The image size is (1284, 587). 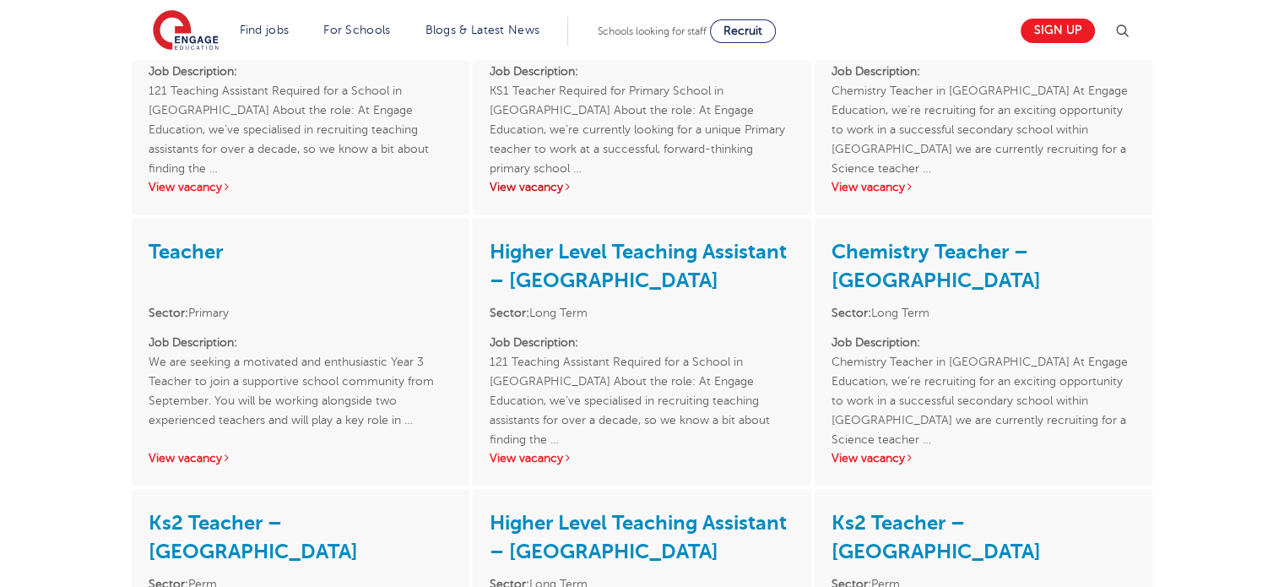 I want to click on p: We are seeking a motivated and enthusiastic Year 3 Teacher to join a supportive school community ..., so click(x=301, y=381).